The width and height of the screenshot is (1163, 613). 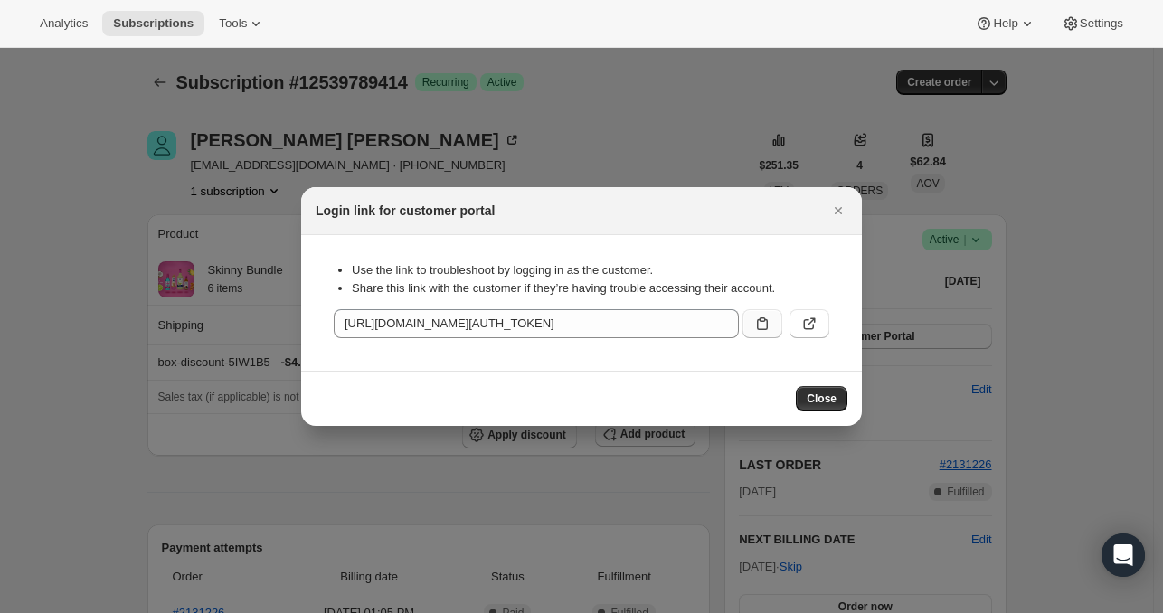 What do you see at coordinates (232, 24) in the screenshot?
I see `span: Tools` at bounding box center [232, 24].